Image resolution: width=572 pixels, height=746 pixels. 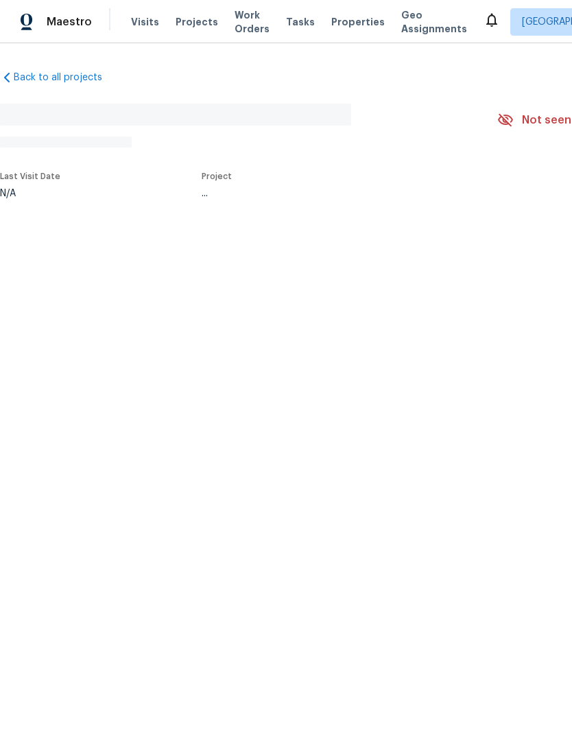 I want to click on span: Tasks, so click(x=301, y=22).